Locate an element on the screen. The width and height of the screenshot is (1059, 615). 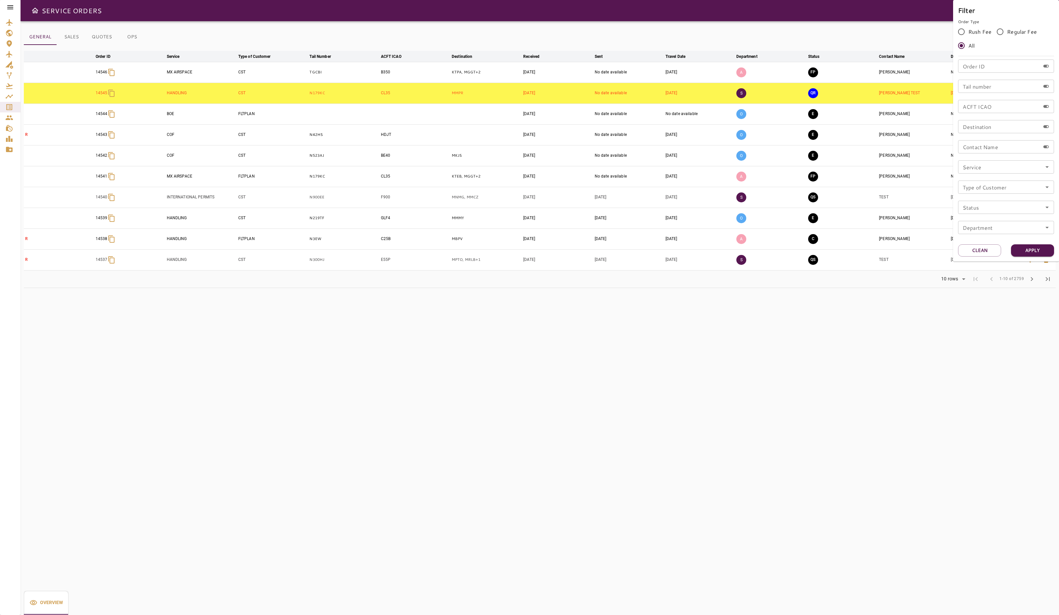
button: Clean is located at coordinates (979, 250).